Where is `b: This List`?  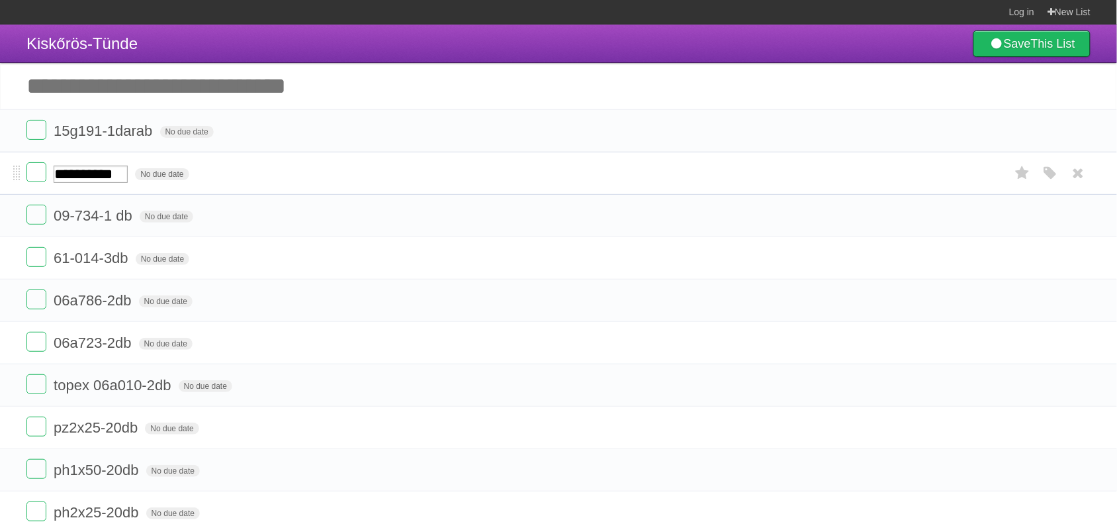 b: This List is located at coordinates (1053, 44).